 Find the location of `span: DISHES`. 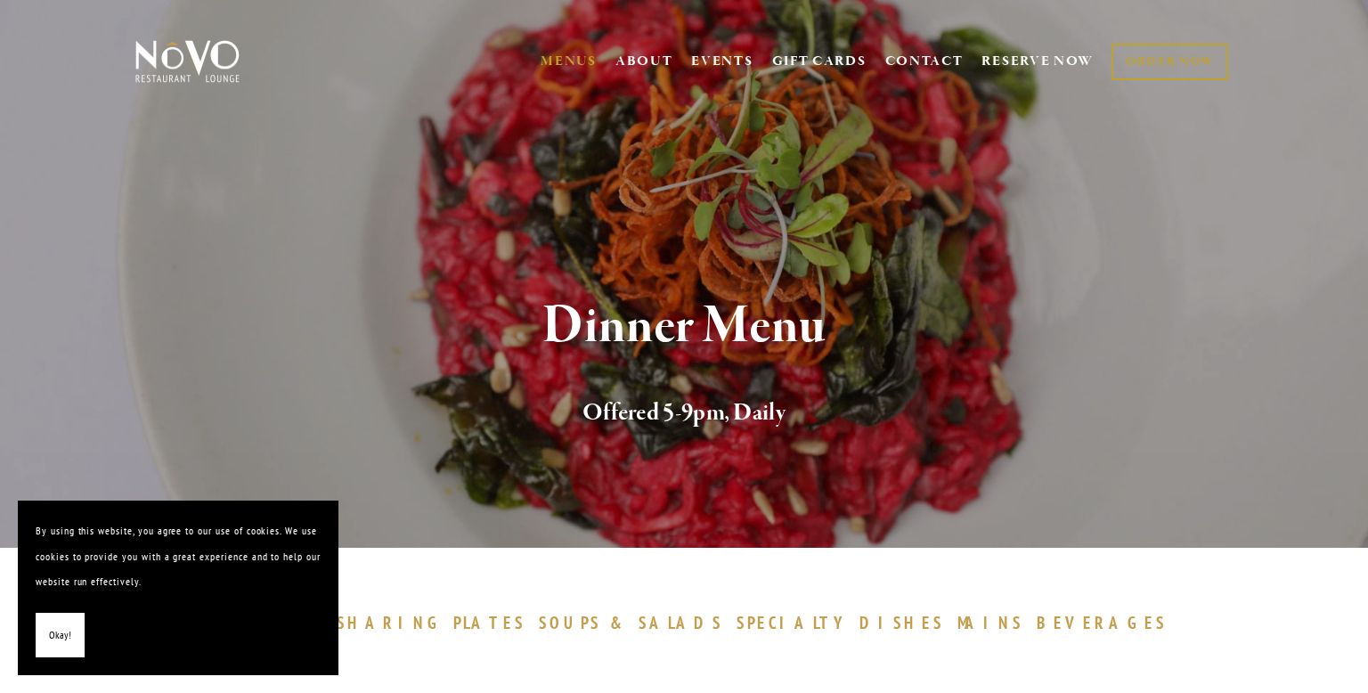

span: DISHES is located at coordinates (901, 623).